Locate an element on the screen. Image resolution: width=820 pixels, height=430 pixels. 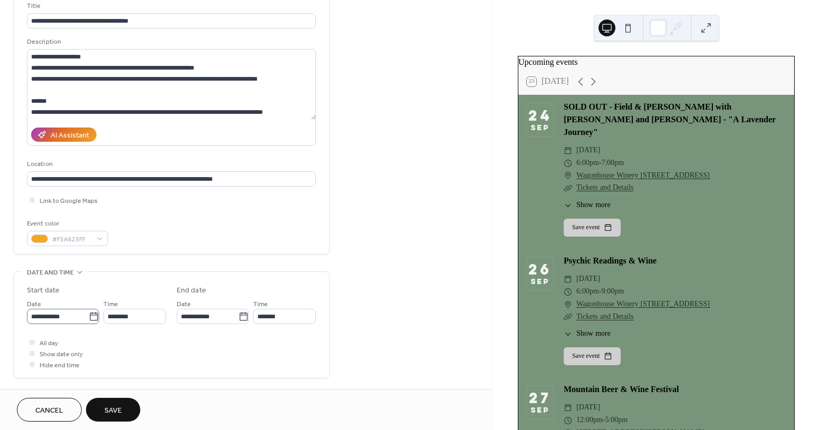
span: Show date only is located at coordinates (61, 354).